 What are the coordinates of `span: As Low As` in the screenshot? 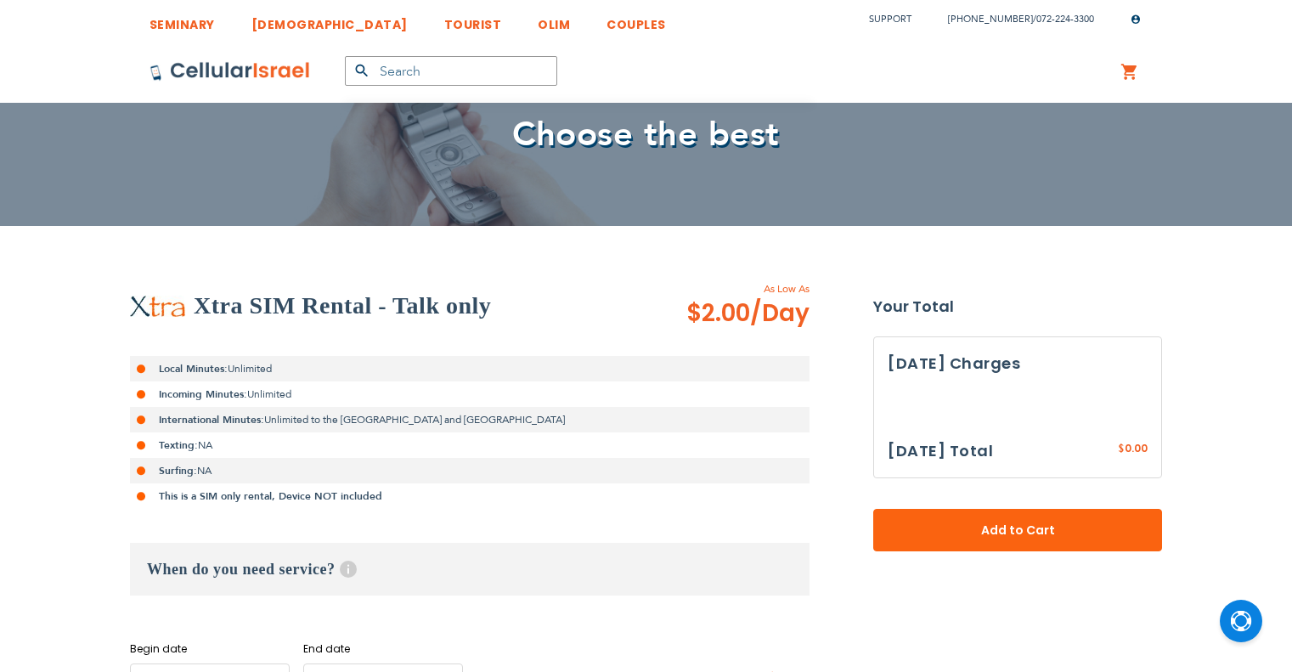 It's located at (725, 289).